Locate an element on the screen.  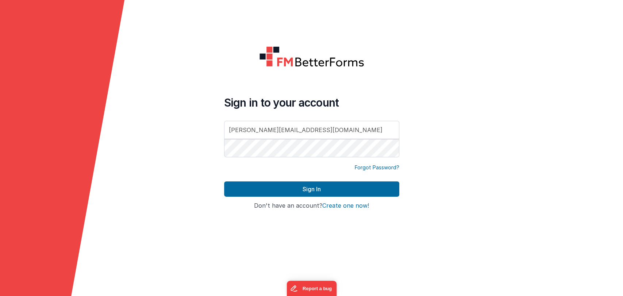
h4: Don't have an account? is located at coordinates (312, 206).